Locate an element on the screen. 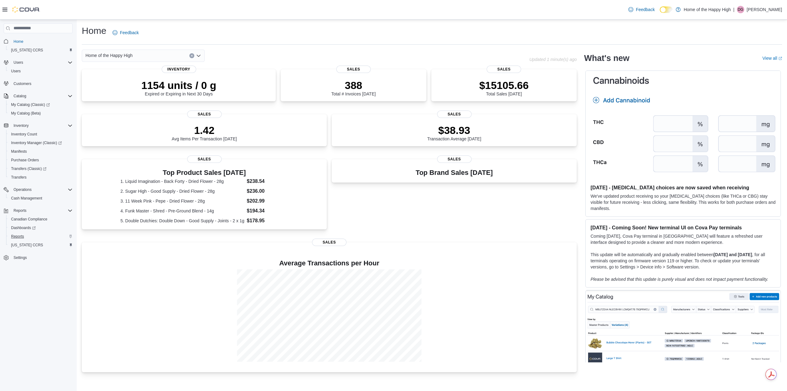 The height and width of the screenshot is (391, 787). a: My Catalog (Classic) is located at coordinates (30, 105).